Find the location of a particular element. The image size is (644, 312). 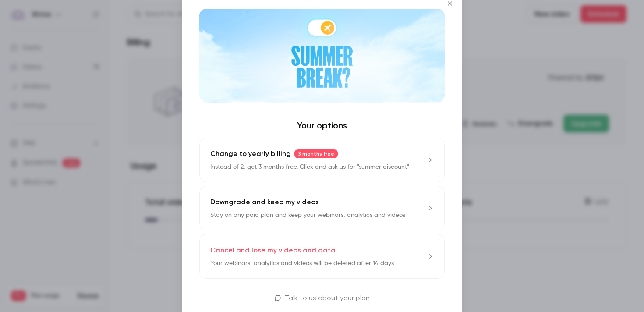

img: Summer Break is located at coordinates (322, 56).